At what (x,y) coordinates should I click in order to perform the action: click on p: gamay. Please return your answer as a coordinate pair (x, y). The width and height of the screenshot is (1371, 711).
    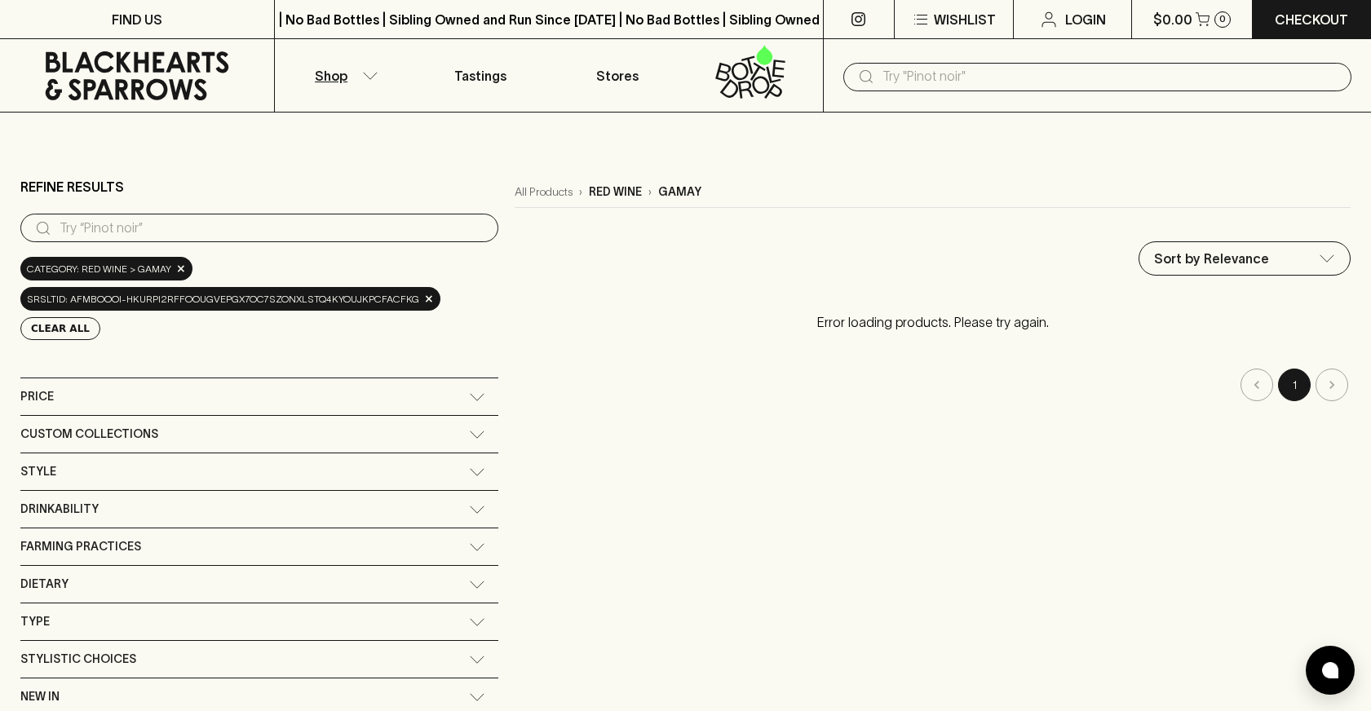
    Looking at the image, I should click on (679, 192).